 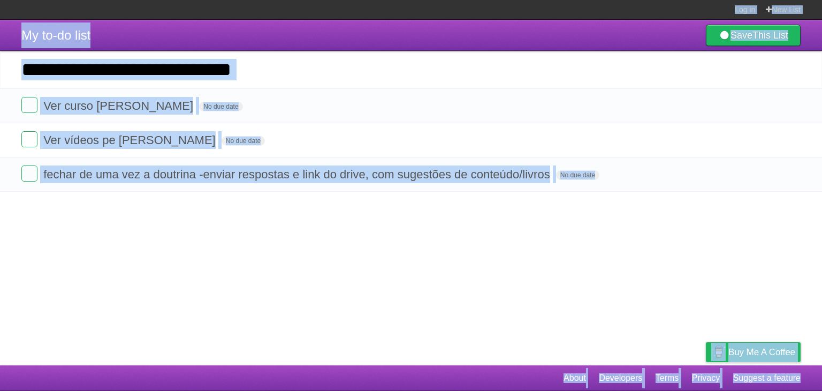 I want to click on a: Terms, so click(x=667, y=378).